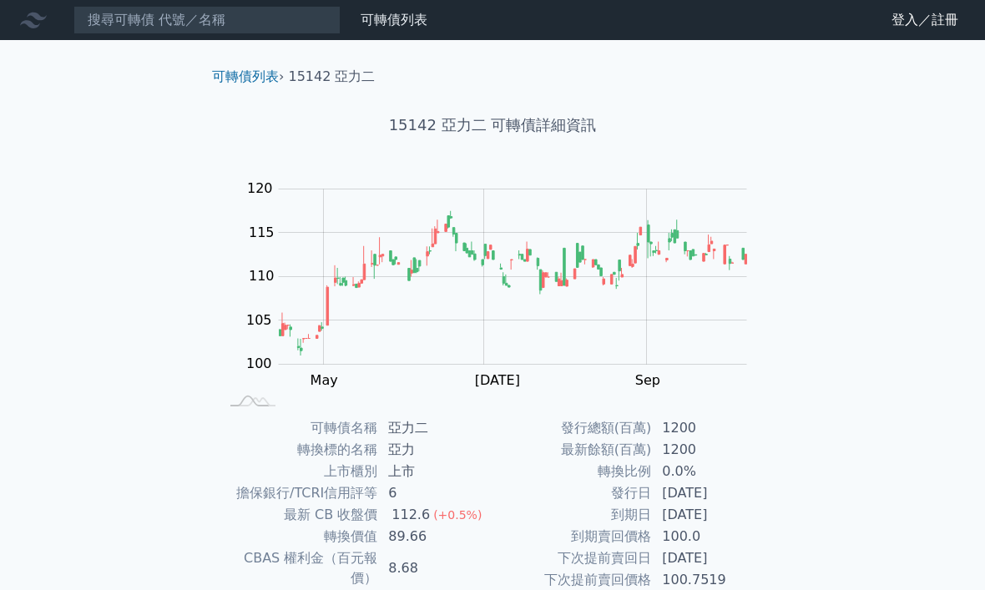 This screenshot has width=985, height=590. What do you see at coordinates (648, 380) in the screenshot?
I see `tspan: Sep` at bounding box center [648, 380].